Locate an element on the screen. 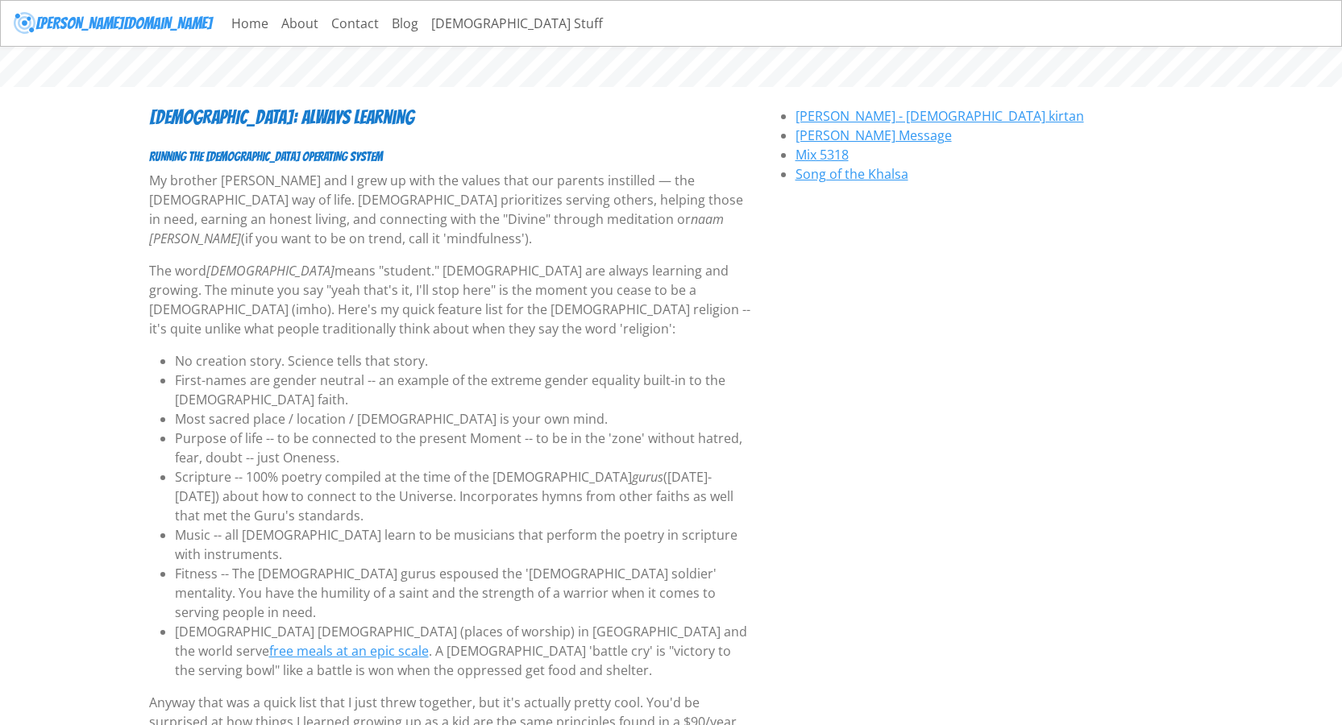  a: Mix 5318 is located at coordinates (822, 155).